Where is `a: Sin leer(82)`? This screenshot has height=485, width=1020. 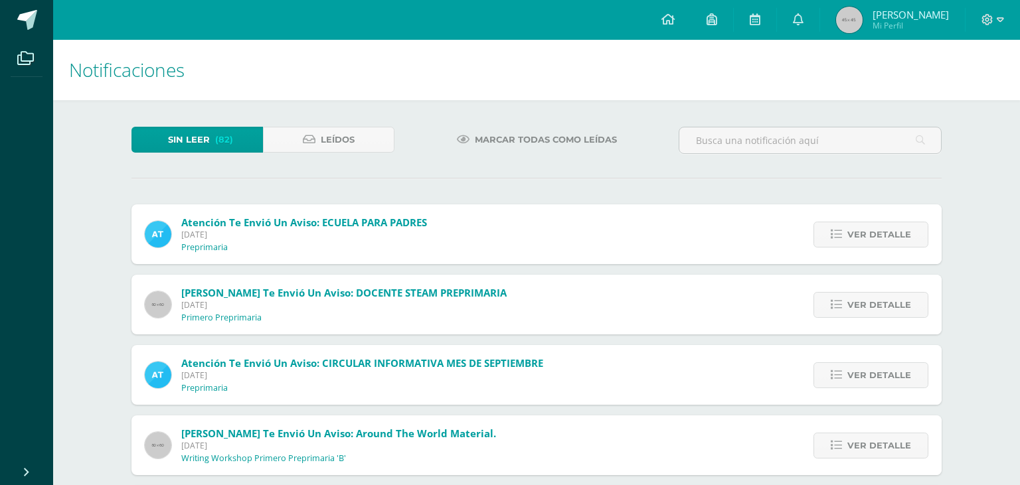 a: Sin leer(82) is located at coordinates (197, 139).